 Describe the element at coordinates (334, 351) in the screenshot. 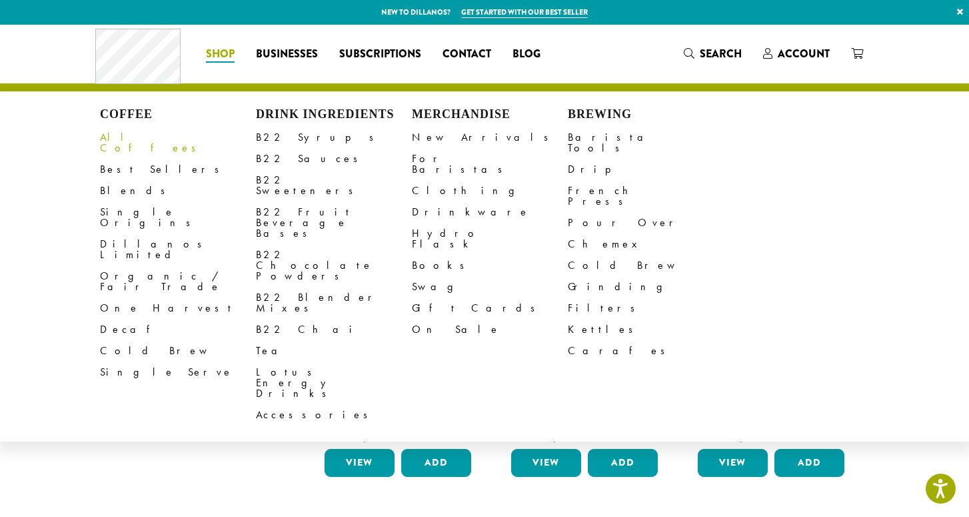

I see `a: Tea` at that location.